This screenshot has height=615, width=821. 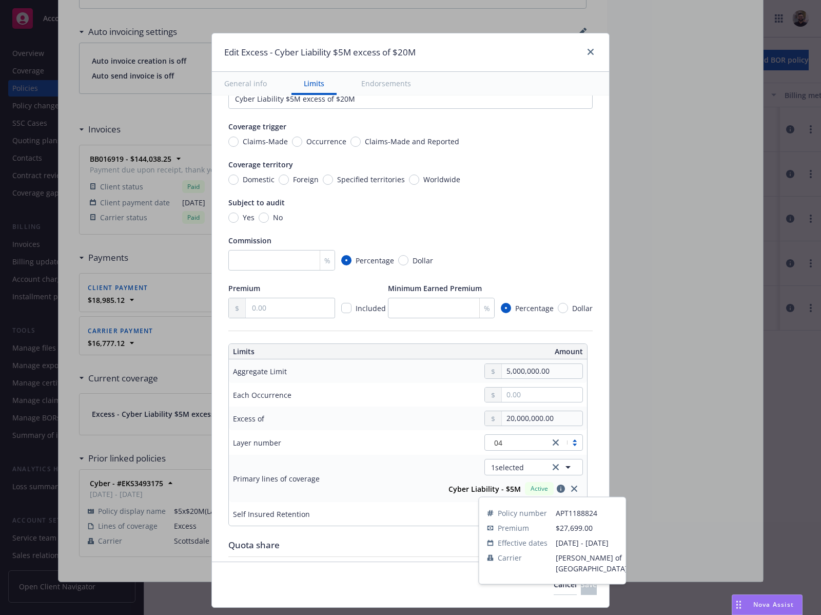 I want to click on div: Aggregate Limit, so click(x=260, y=371).